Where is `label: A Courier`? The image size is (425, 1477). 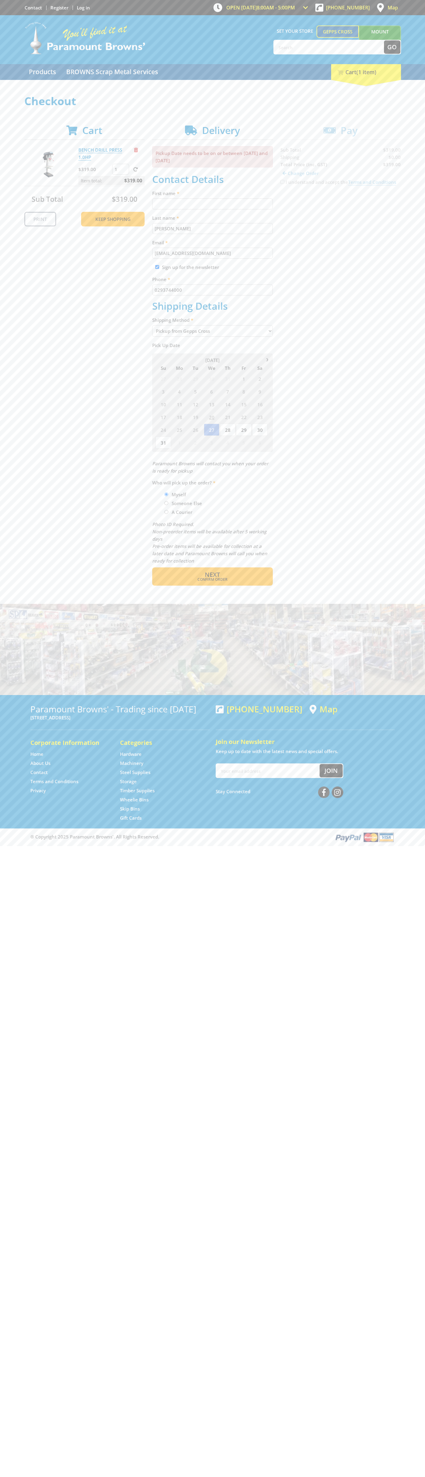 label: A Courier is located at coordinates (182, 512).